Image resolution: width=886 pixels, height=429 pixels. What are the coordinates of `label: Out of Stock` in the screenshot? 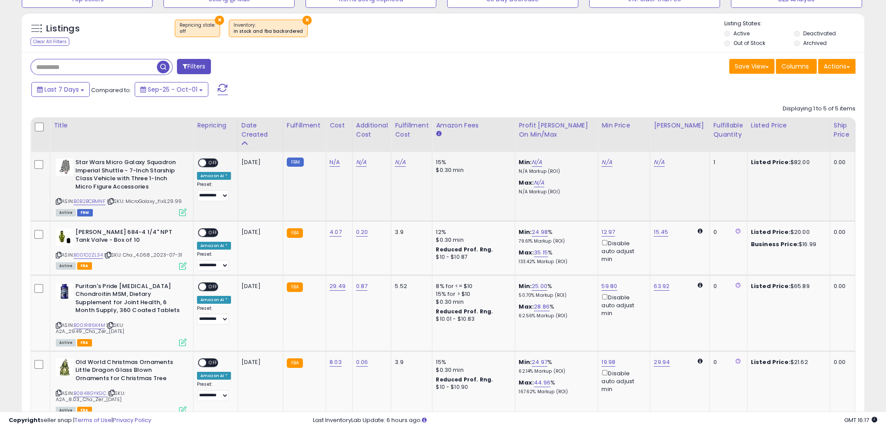 It's located at (750, 43).